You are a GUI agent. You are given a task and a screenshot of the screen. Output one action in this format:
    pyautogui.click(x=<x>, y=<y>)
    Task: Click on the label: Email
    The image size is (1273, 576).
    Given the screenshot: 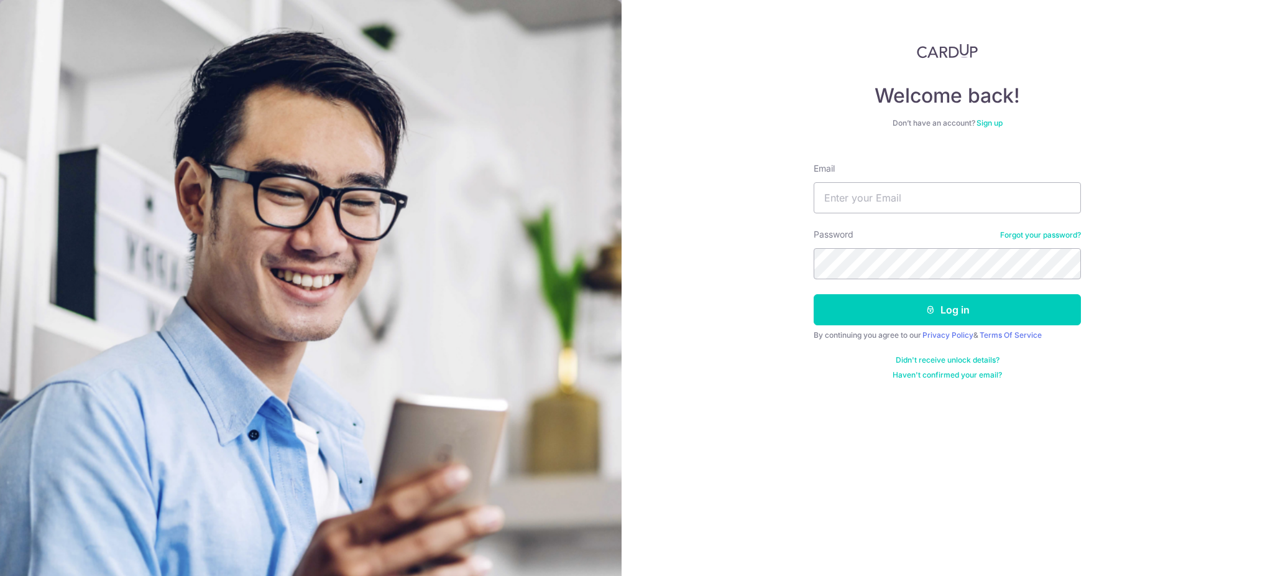 What is the action you would take?
    pyautogui.click(x=824, y=168)
    